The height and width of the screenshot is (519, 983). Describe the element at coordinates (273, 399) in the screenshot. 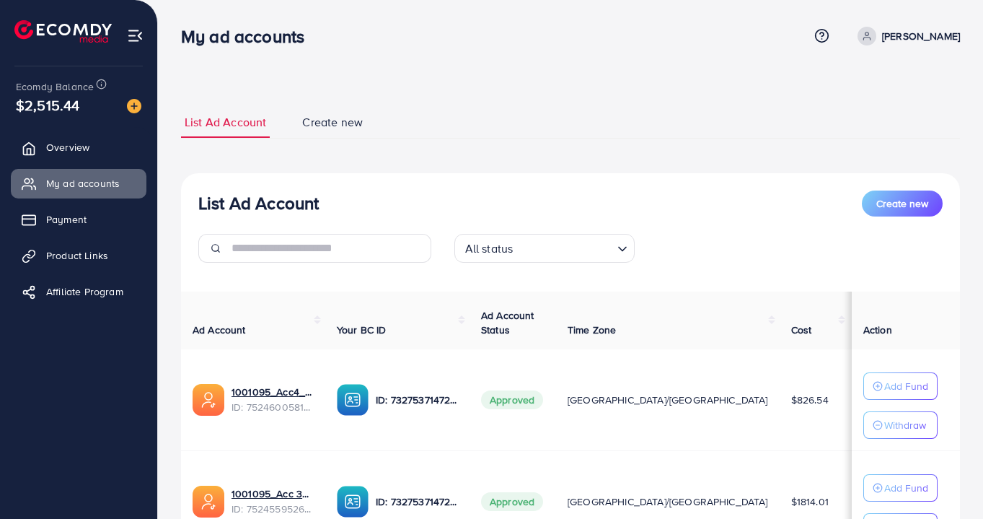

I see `div: <span class='underline'>1001095_Acc4_1751957612300</span></br>7524600581361696769` at that location.